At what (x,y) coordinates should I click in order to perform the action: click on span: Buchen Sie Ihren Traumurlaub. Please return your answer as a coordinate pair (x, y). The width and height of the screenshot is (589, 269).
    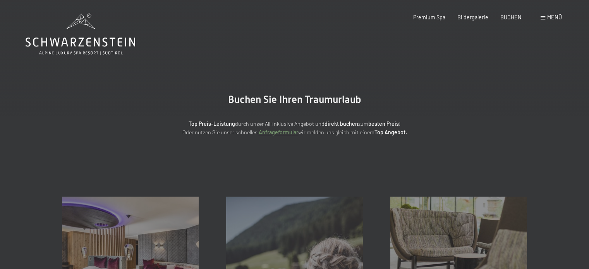
    Looking at the image, I should click on (295, 99).